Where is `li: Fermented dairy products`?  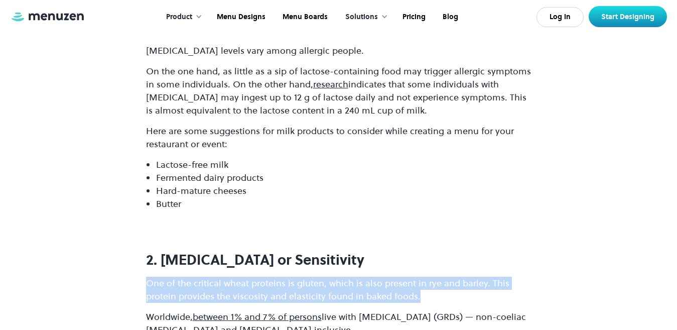
li: Fermented dairy products is located at coordinates (344, 178).